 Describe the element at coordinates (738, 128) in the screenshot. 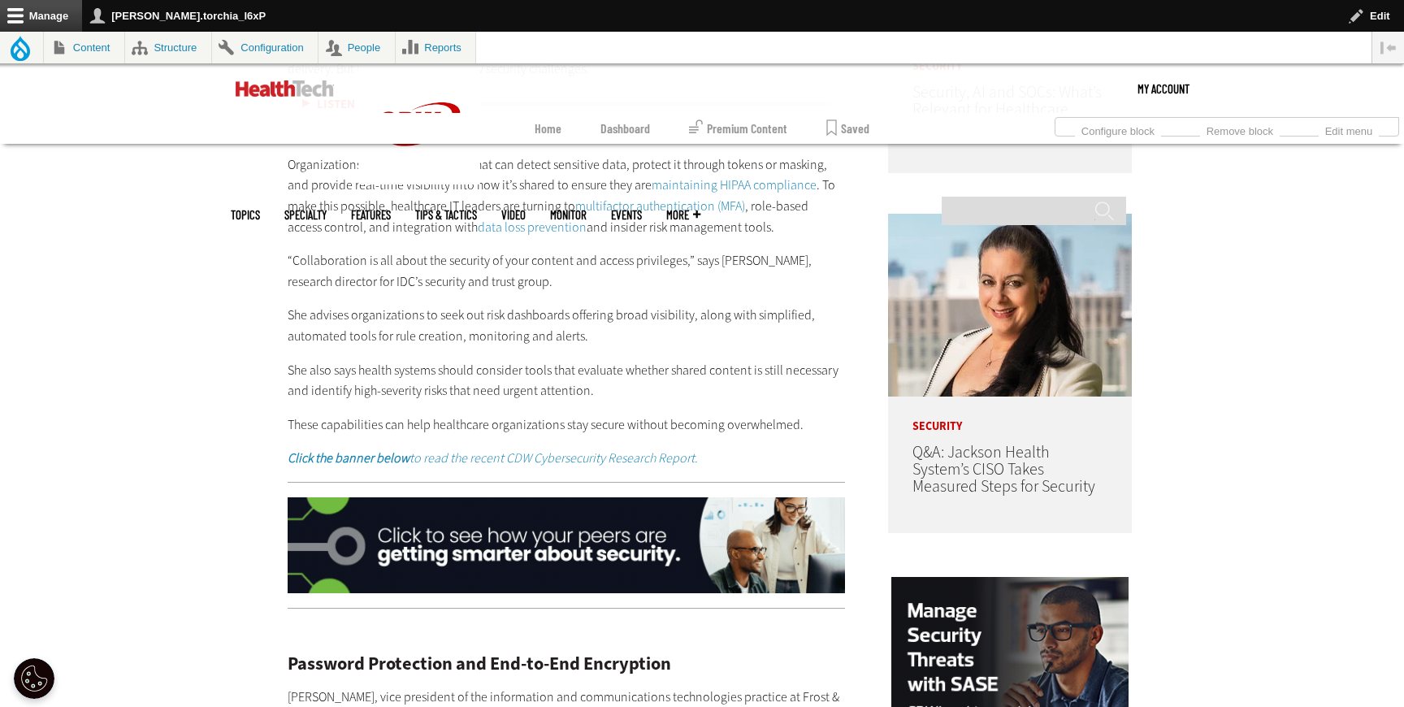

I see `a: Premium Content` at that location.